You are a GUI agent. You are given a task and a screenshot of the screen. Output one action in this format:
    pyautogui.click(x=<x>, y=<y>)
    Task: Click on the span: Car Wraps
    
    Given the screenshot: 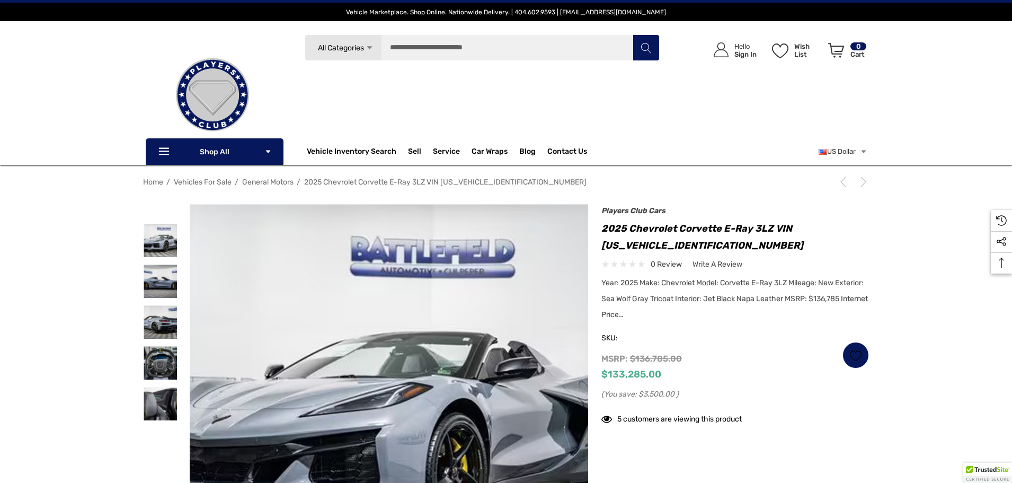 What is the action you would take?
    pyautogui.click(x=490, y=153)
    